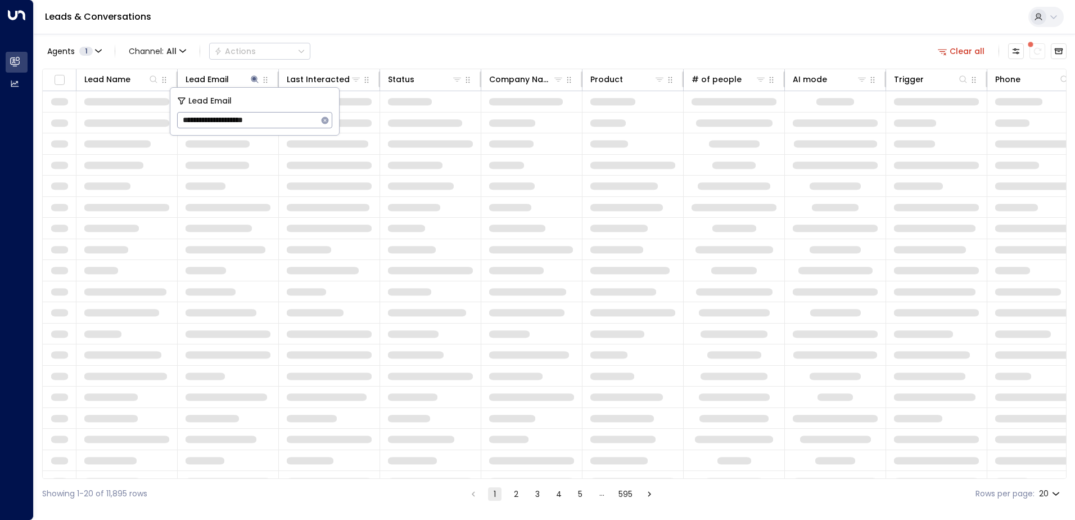  I want to click on a: Leads & Conversations, so click(98, 16).